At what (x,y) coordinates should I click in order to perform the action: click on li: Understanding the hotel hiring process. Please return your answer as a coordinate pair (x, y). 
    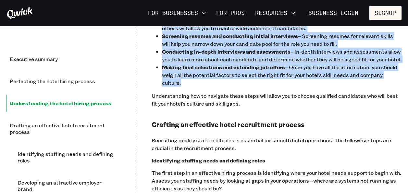
    Looking at the image, I should click on (63, 103).